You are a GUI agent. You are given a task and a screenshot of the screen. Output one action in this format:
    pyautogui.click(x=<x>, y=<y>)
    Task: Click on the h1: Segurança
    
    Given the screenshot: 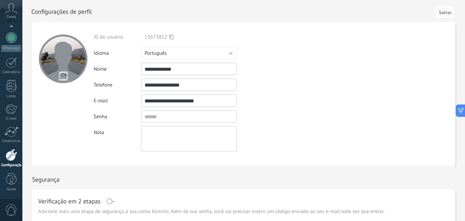 What is the action you would take?
    pyautogui.click(x=46, y=179)
    